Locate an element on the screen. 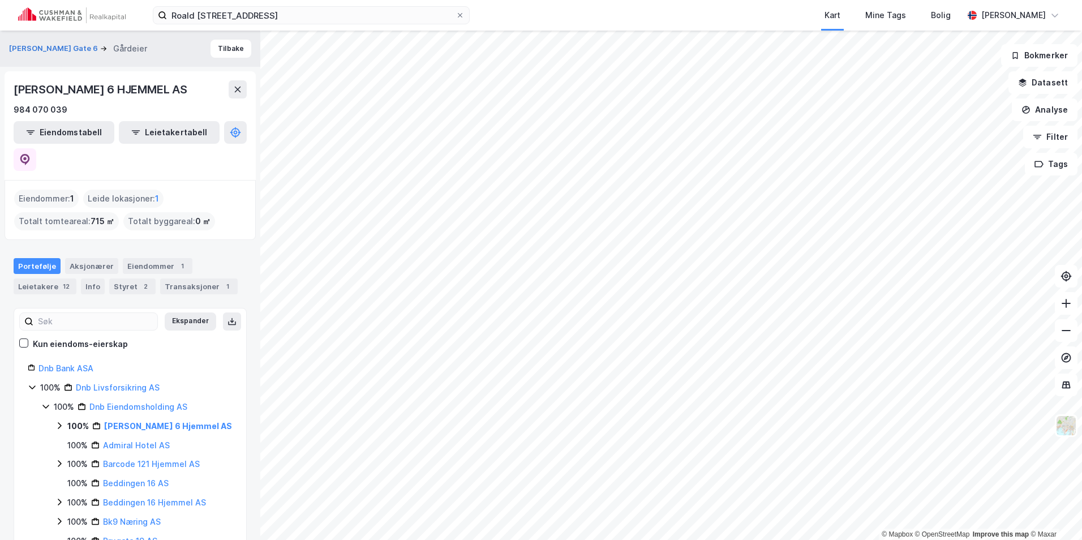 The width and height of the screenshot is (1082, 540). span: 0 ㎡ is located at coordinates (203, 221).